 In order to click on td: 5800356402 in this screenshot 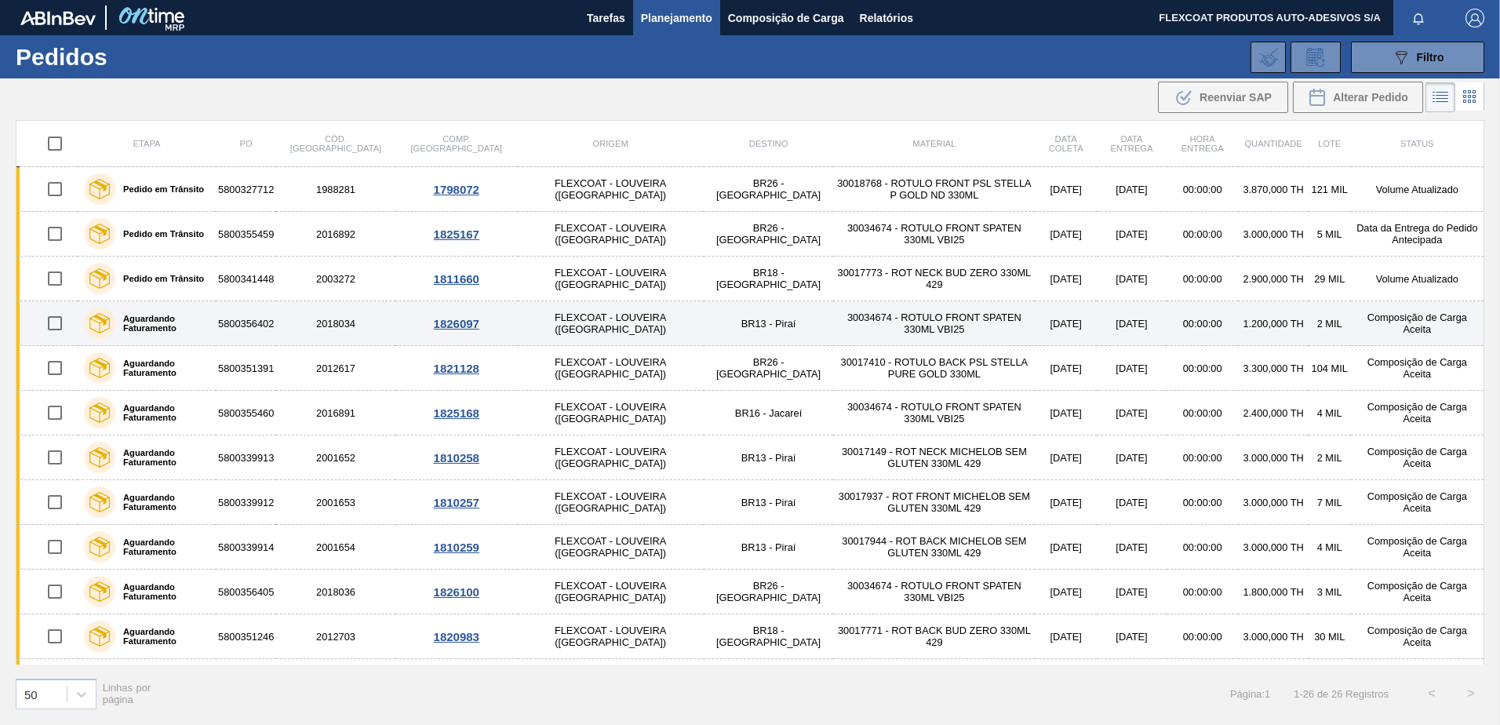, I will do `click(246, 323)`.